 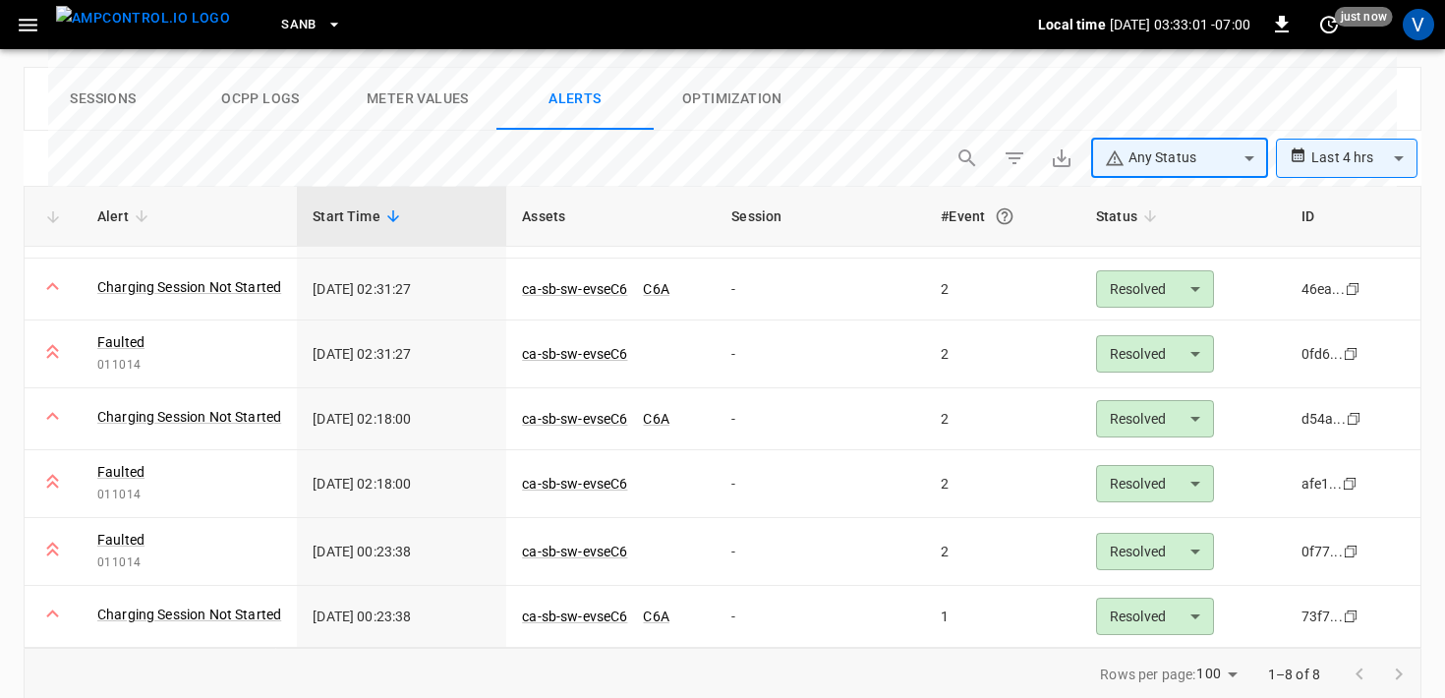 What do you see at coordinates (656, 616) in the screenshot?
I see `a: C6A` at bounding box center [656, 616].